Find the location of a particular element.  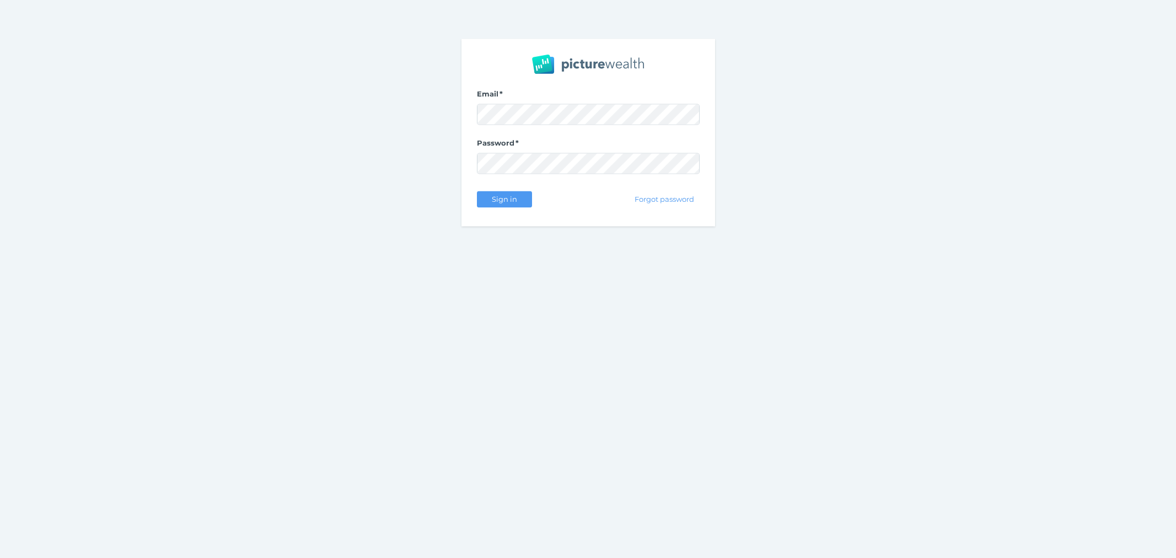

button: Sign in is located at coordinates (505, 199).